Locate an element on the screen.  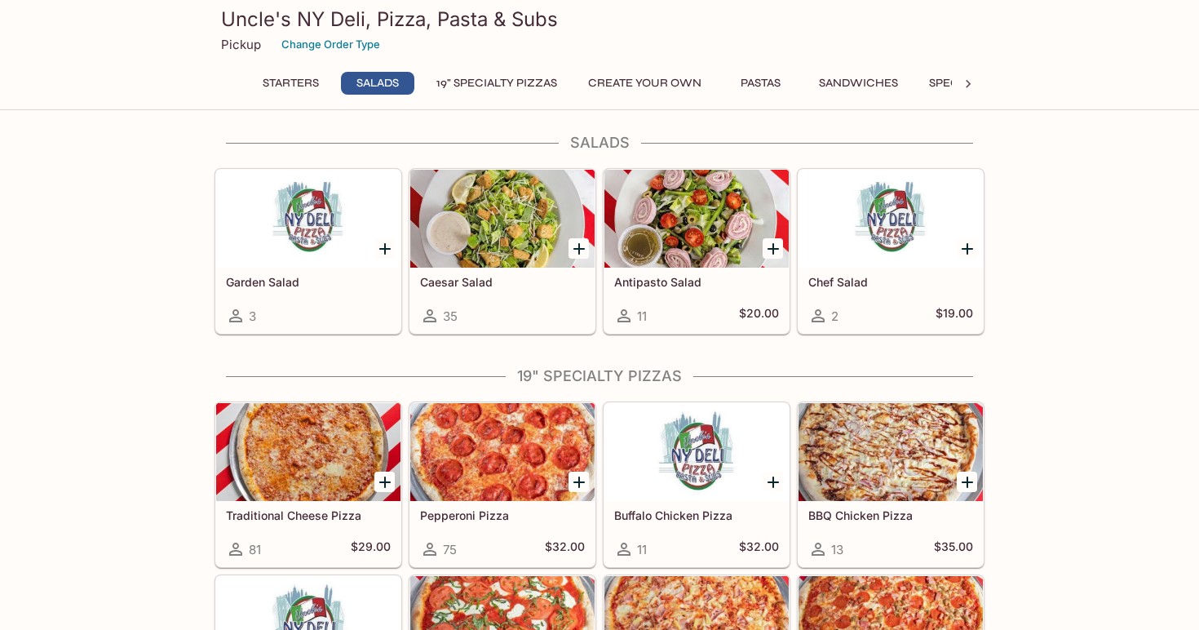
h3: Uncle's NY Deli, Pizza, Pasta & Subs is located at coordinates (600, 19).